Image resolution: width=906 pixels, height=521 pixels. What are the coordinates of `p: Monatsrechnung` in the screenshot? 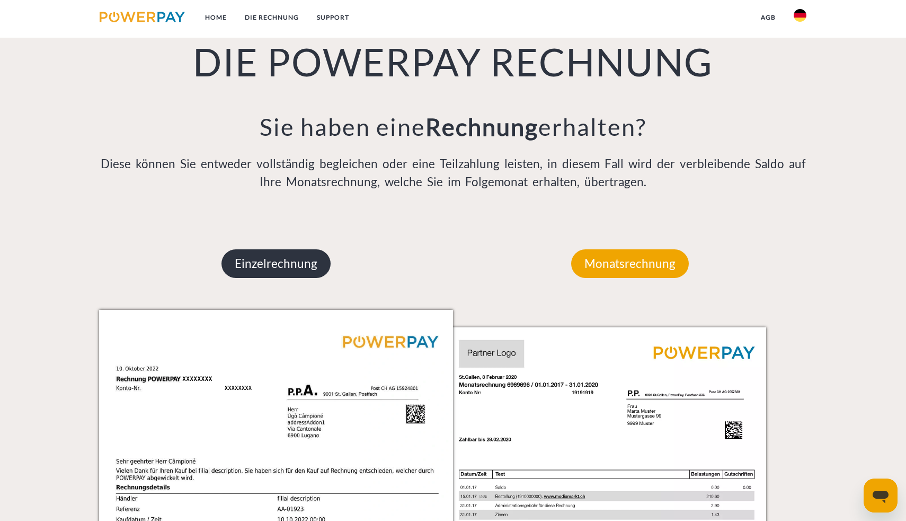 It's located at (630, 263).